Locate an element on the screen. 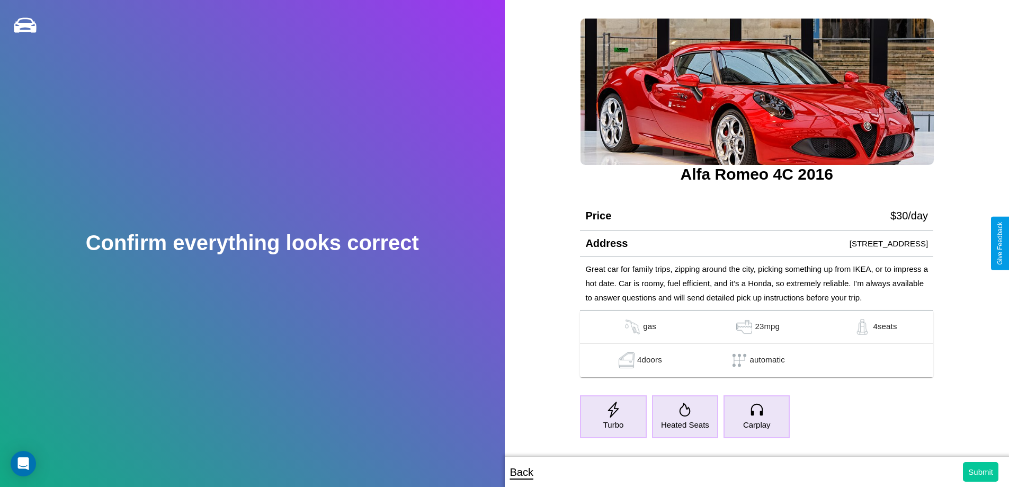  button: Submit is located at coordinates (980, 471).